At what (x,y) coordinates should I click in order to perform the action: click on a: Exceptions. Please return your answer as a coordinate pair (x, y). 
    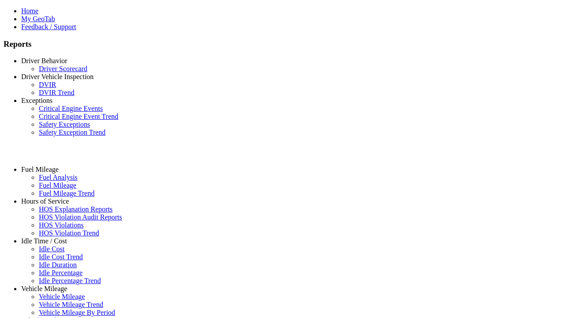
    Looking at the image, I should click on (37, 100).